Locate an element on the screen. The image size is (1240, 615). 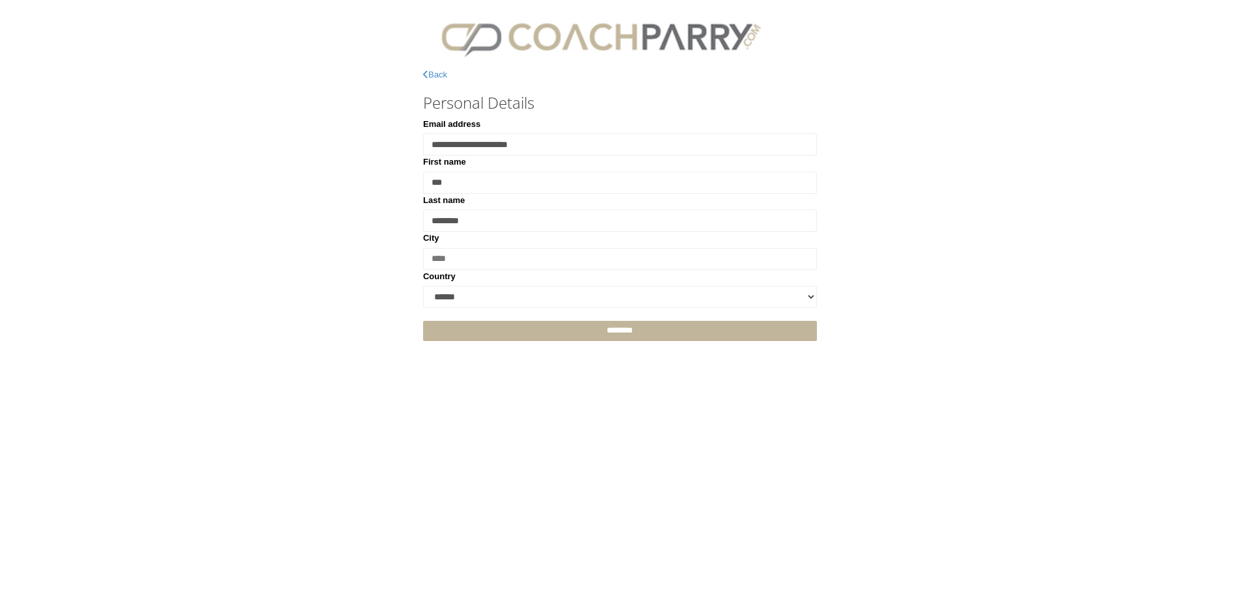
img: CPlogo.png is located at coordinates (601, 37).